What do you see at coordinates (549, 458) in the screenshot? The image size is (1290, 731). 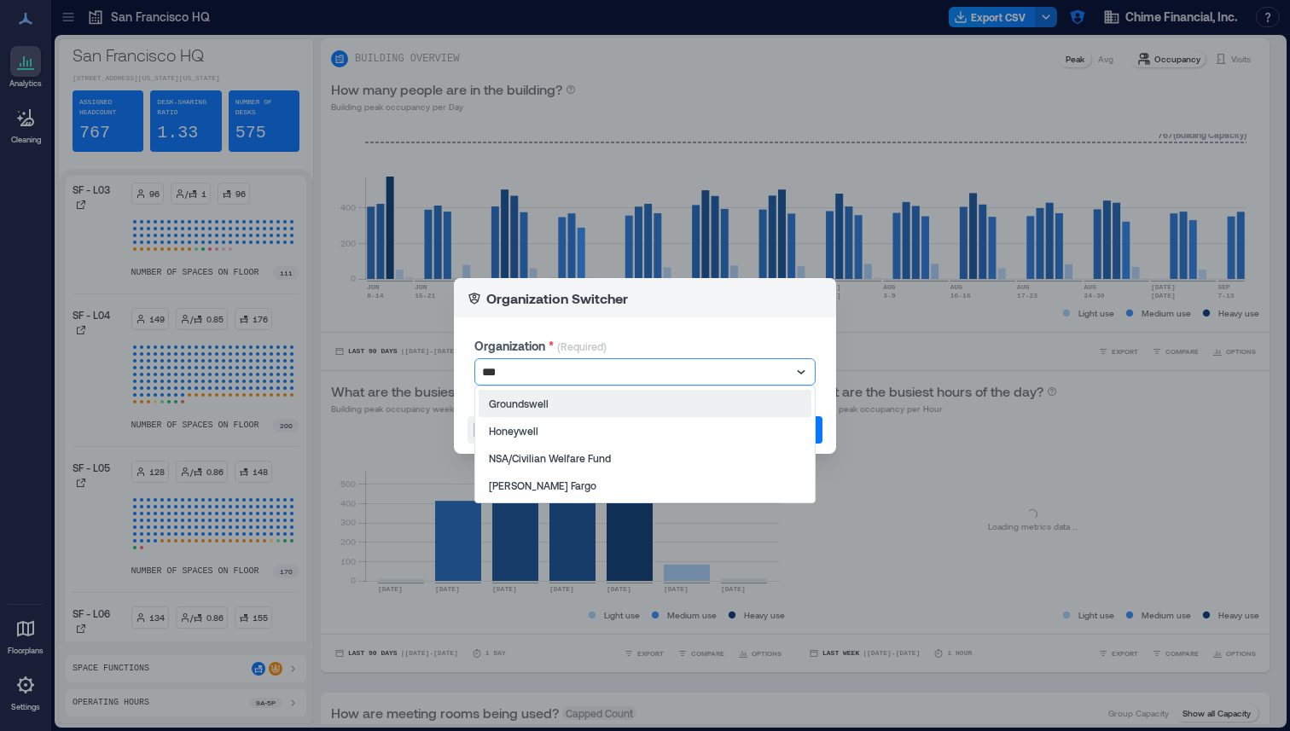 I see `p: NSA/Civilian Welfare Fund` at bounding box center [549, 458].